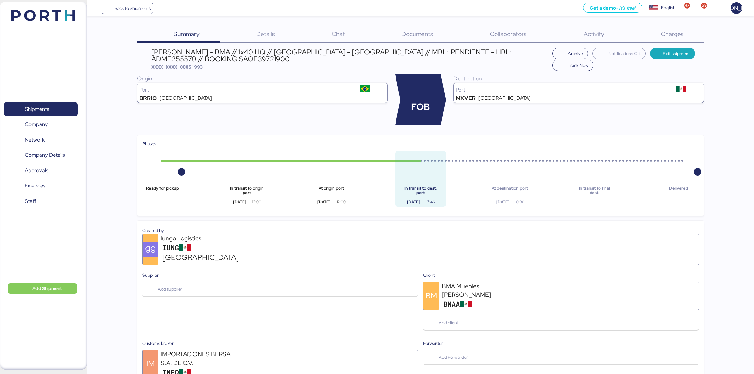 The height and width of the screenshot is (374, 754). Describe the element at coordinates (579, 79) in the screenshot. I see `div: Destination` at that location.